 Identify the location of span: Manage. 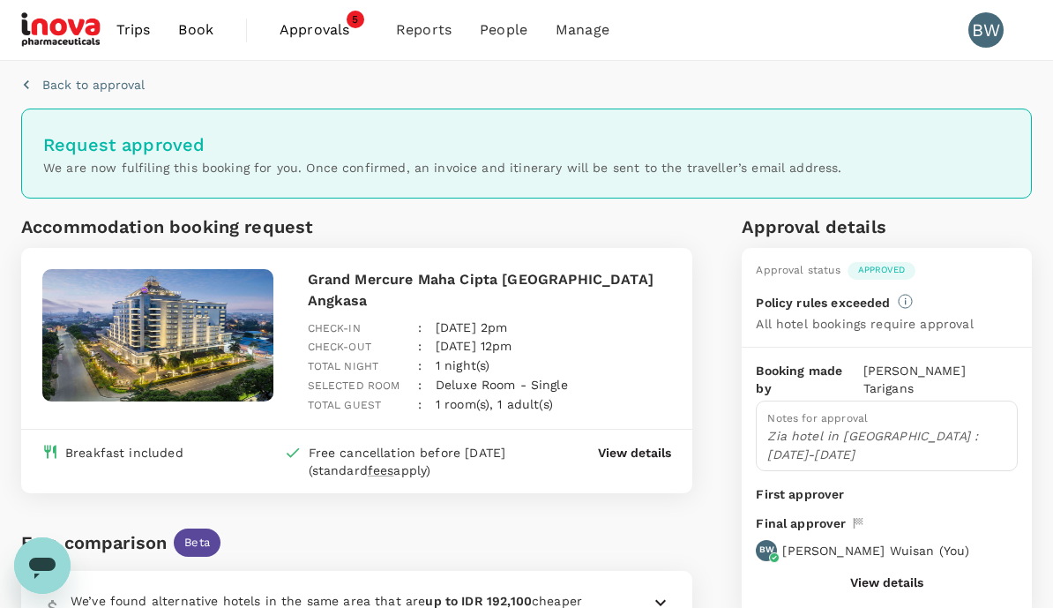
(582, 30).